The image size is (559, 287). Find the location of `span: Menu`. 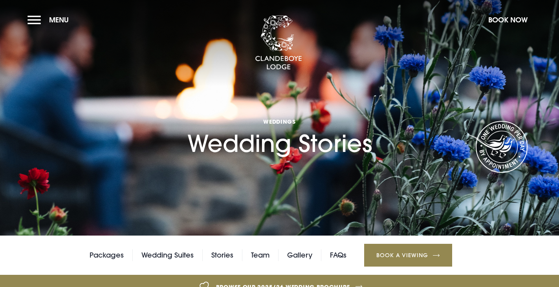

span: Menu is located at coordinates (59, 20).